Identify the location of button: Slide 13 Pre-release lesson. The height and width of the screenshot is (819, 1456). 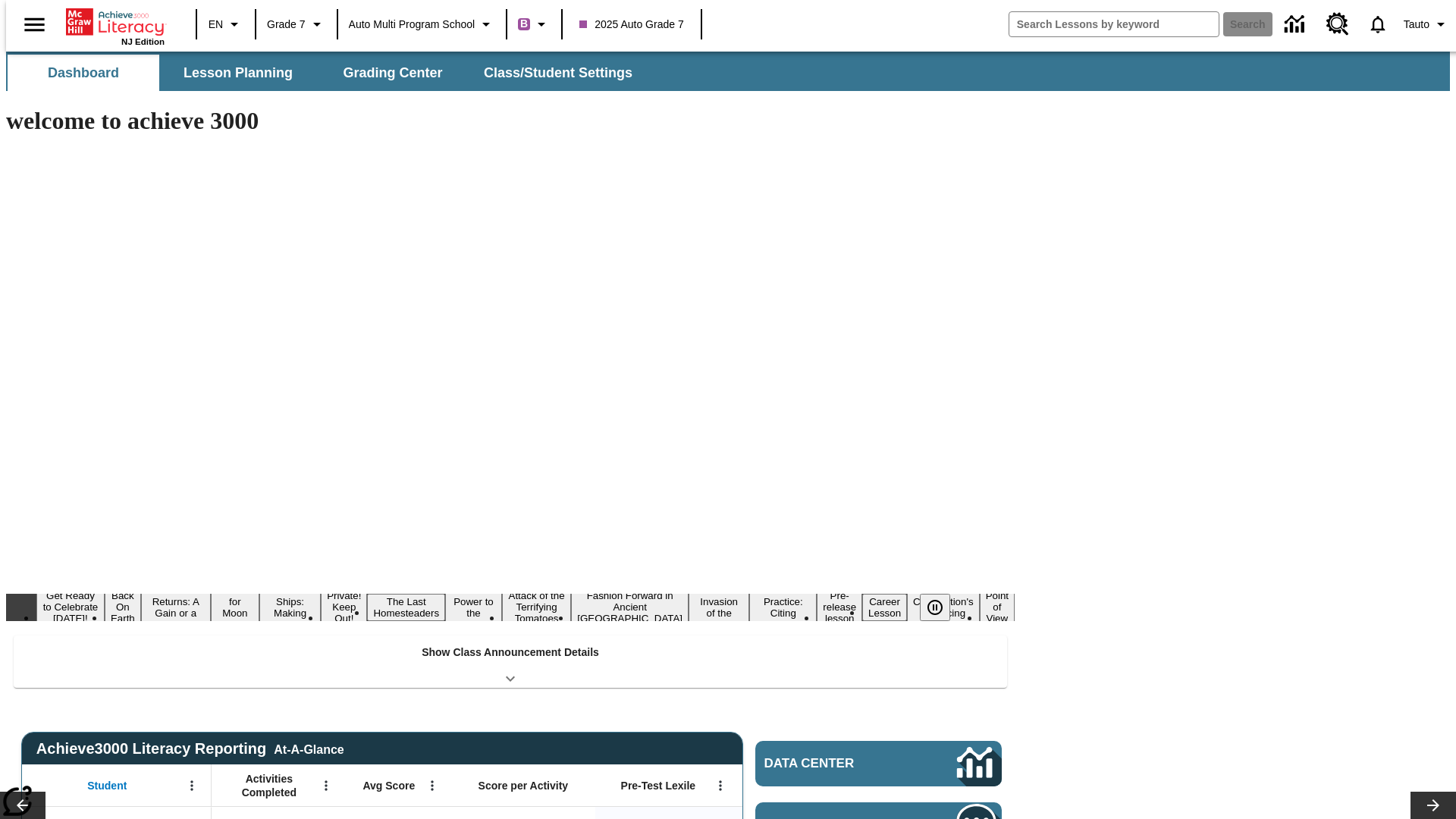
(840, 607).